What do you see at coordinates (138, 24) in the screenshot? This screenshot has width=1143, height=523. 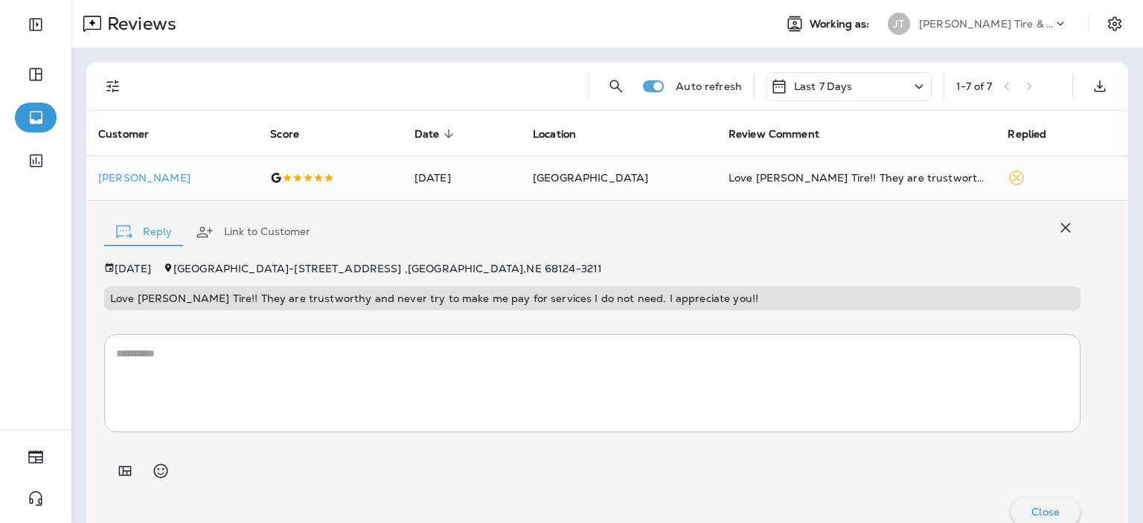 I see `p: Reviews` at bounding box center [138, 24].